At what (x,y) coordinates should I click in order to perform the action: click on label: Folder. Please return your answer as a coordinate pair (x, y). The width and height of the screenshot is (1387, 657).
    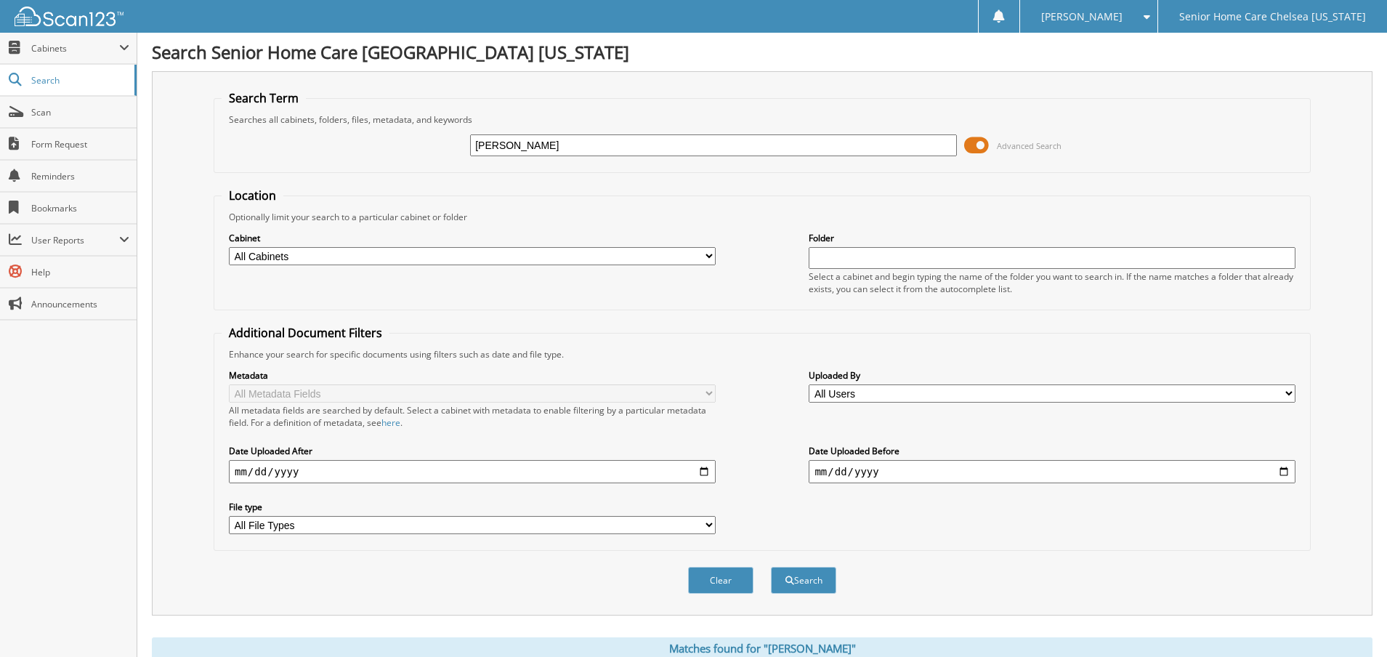
    Looking at the image, I should click on (1052, 238).